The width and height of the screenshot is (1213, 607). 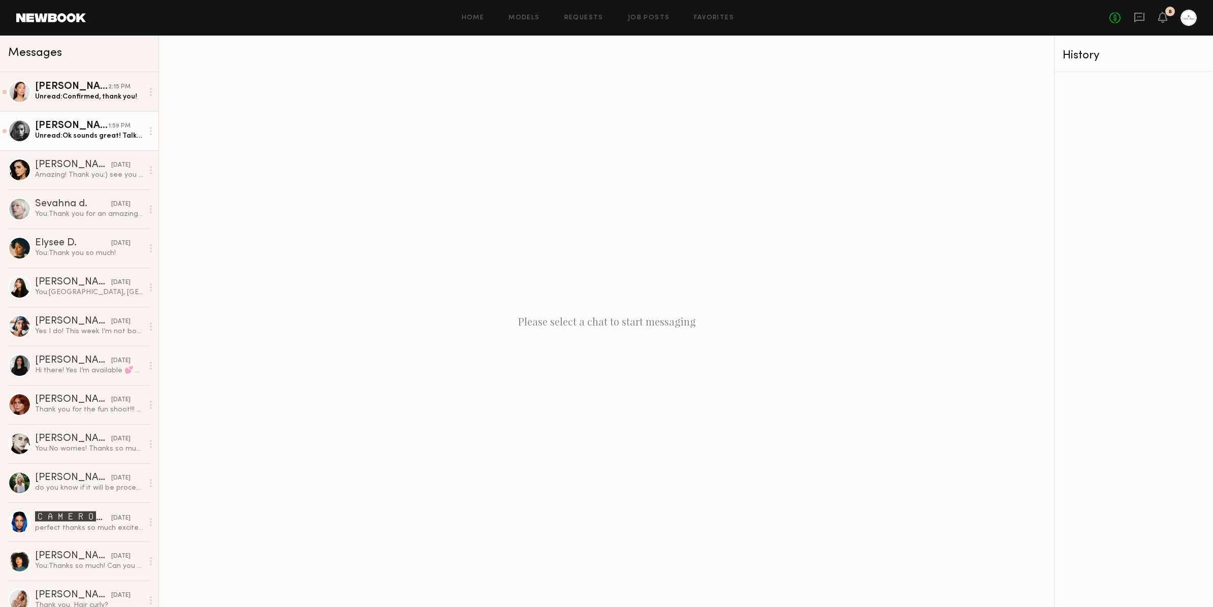 I want to click on div: You: Thank you for an amazing shoot!, so click(x=89, y=214).